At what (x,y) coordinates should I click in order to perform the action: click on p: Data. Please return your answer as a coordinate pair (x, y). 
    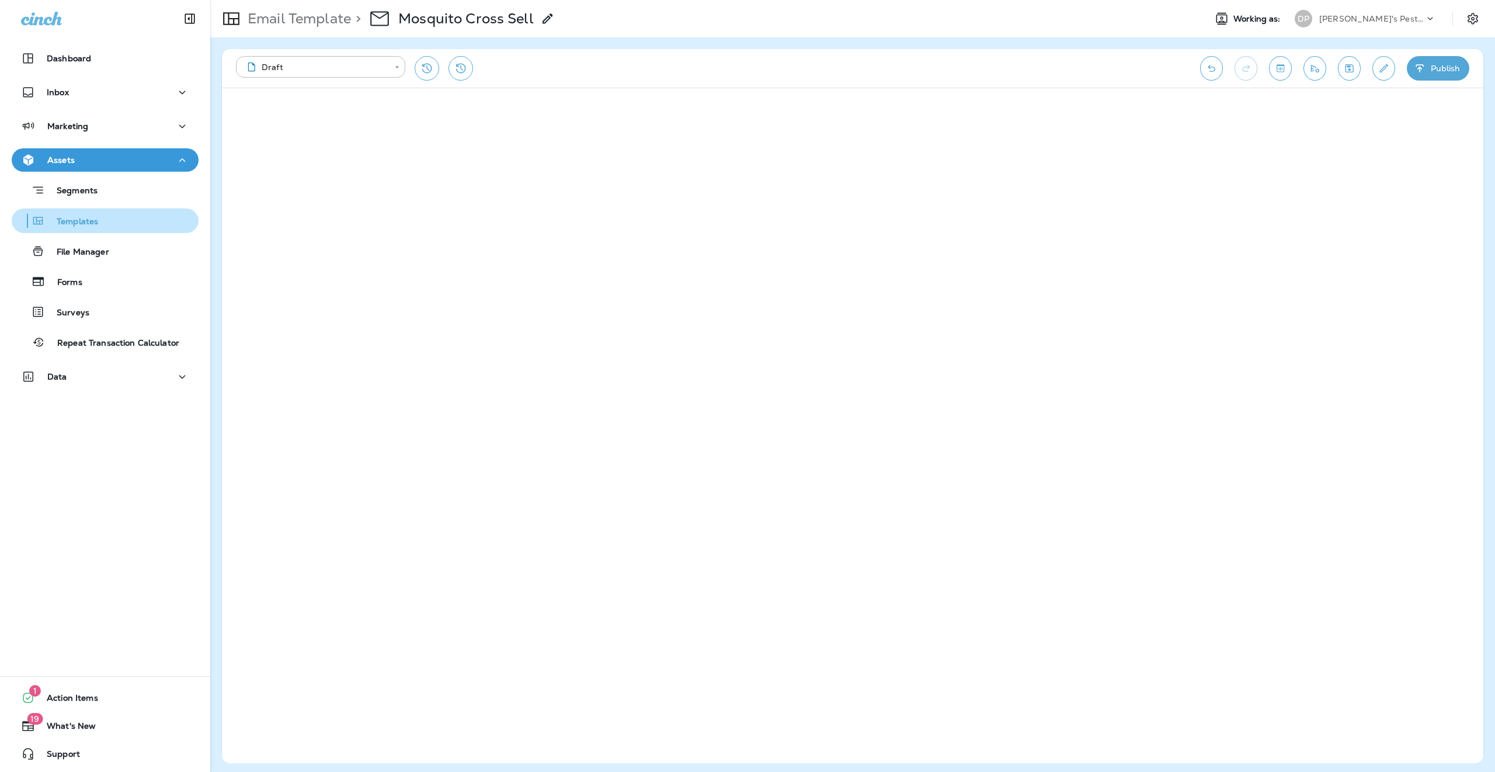
    Looking at the image, I should click on (57, 377).